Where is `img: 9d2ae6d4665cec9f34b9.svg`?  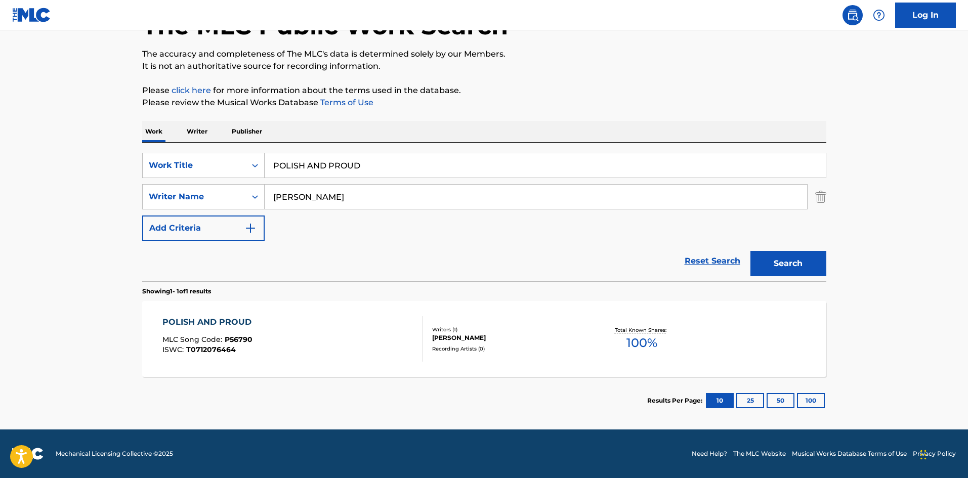 img: 9d2ae6d4665cec9f34b9.svg is located at coordinates (251, 228).